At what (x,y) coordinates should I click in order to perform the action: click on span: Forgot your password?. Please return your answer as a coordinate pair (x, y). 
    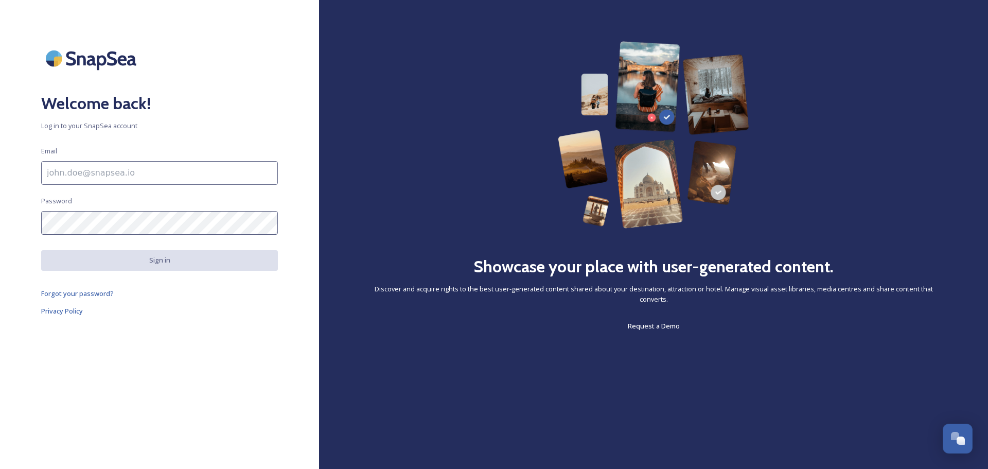
    Looking at the image, I should click on (77, 293).